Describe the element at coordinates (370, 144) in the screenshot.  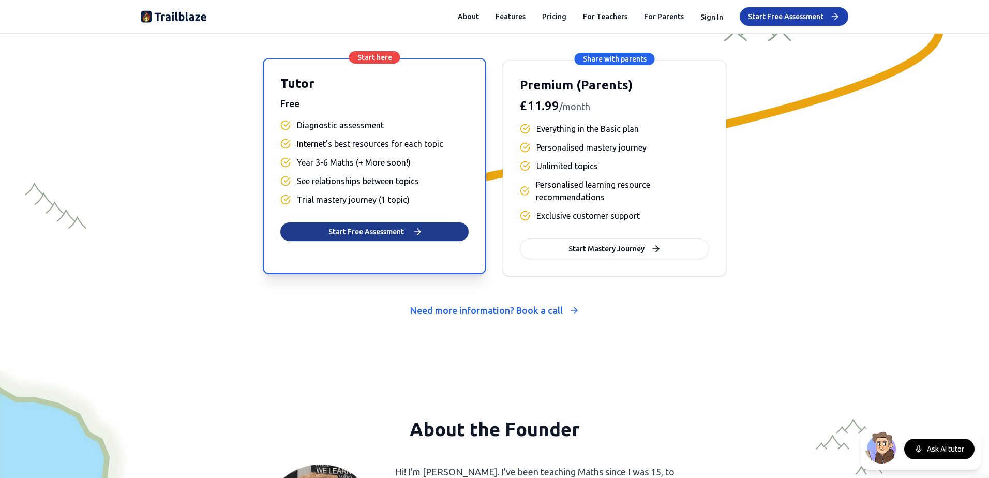
I see `span: Internet's best resources for each topic` at that location.